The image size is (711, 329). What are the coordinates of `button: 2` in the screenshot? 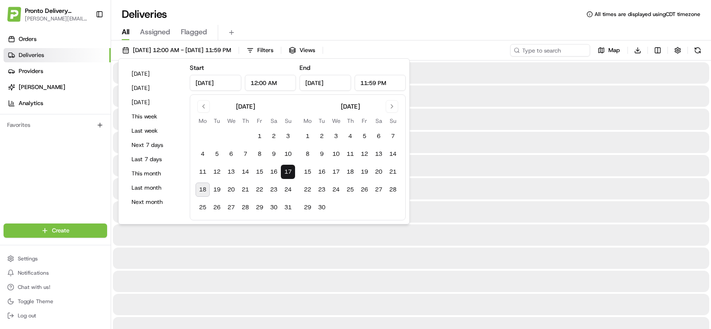 It's located at (274, 136).